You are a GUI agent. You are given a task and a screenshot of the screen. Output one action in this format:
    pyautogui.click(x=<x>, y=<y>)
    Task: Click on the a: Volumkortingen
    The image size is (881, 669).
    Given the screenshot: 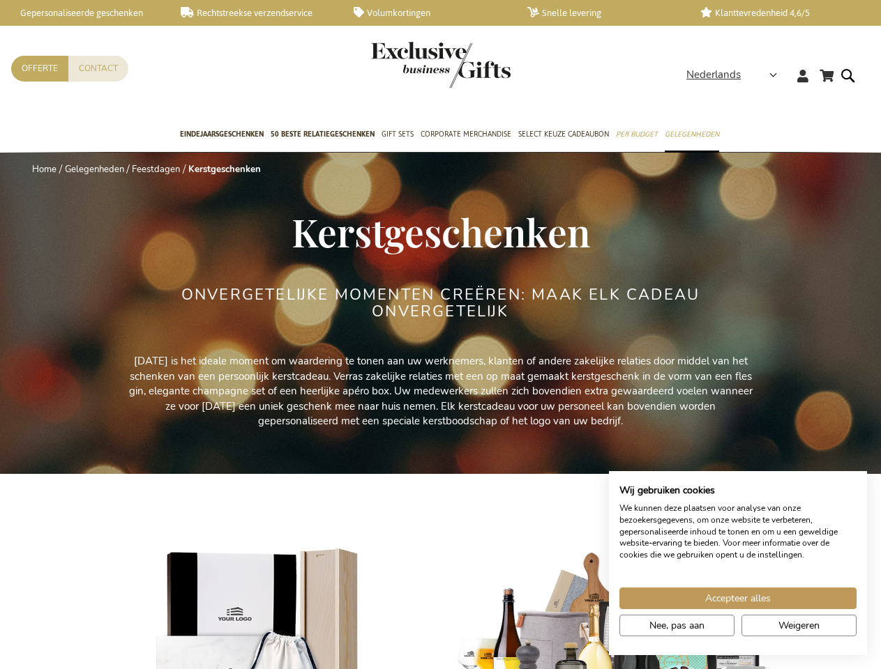 What is the action you would take?
    pyautogui.click(x=429, y=13)
    